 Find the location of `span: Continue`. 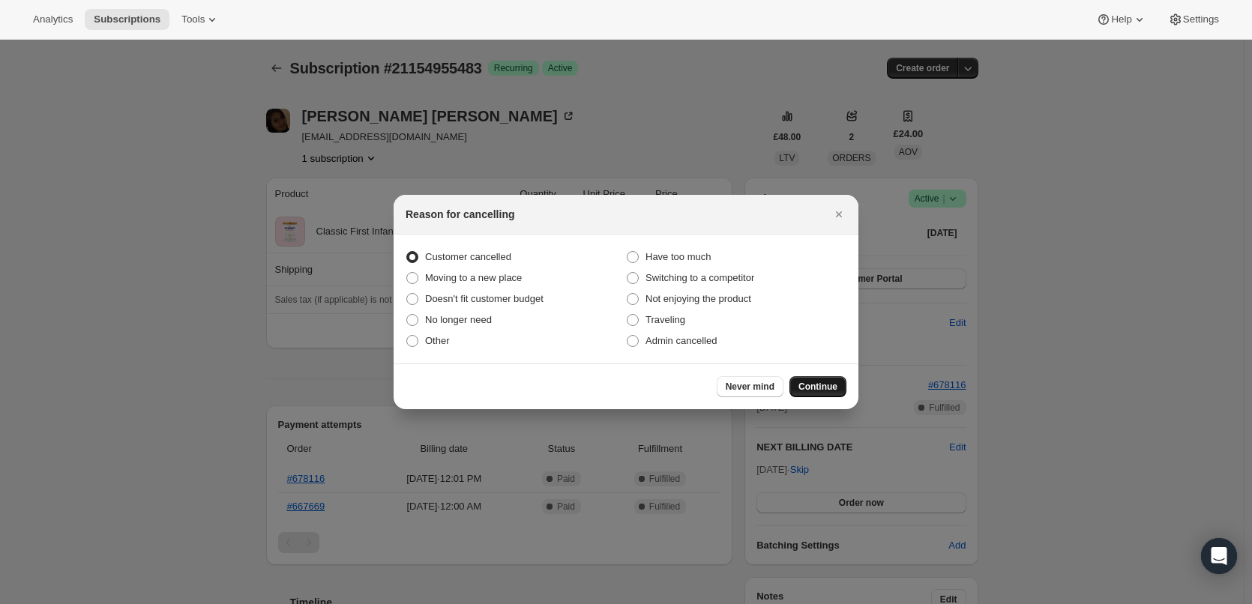

span: Continue is located at coordinates (818, 387).